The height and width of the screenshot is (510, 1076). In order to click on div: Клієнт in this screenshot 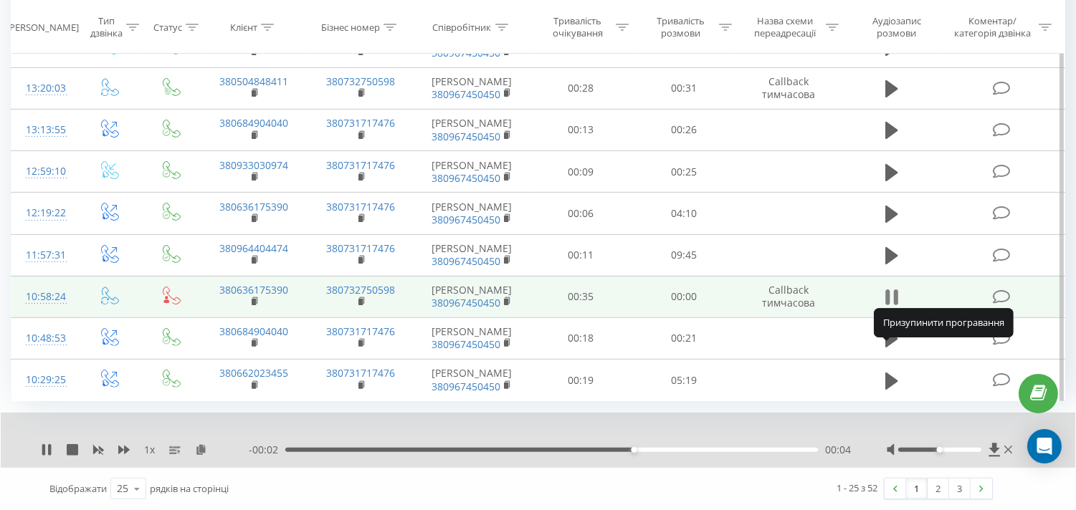, I will do `click(244, 27)`.